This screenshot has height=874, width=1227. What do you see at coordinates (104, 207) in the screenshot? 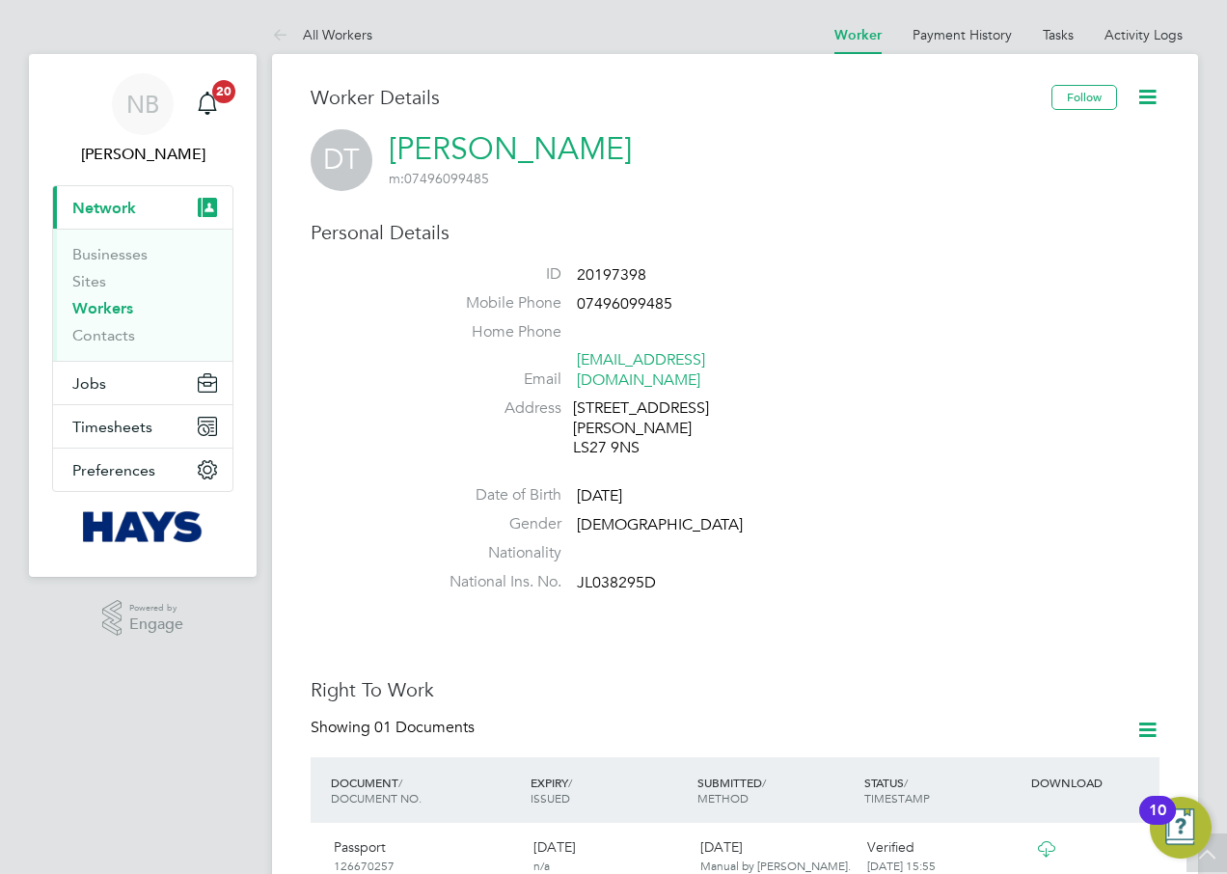
I see `span: Network` at bounding box center [104, 207].